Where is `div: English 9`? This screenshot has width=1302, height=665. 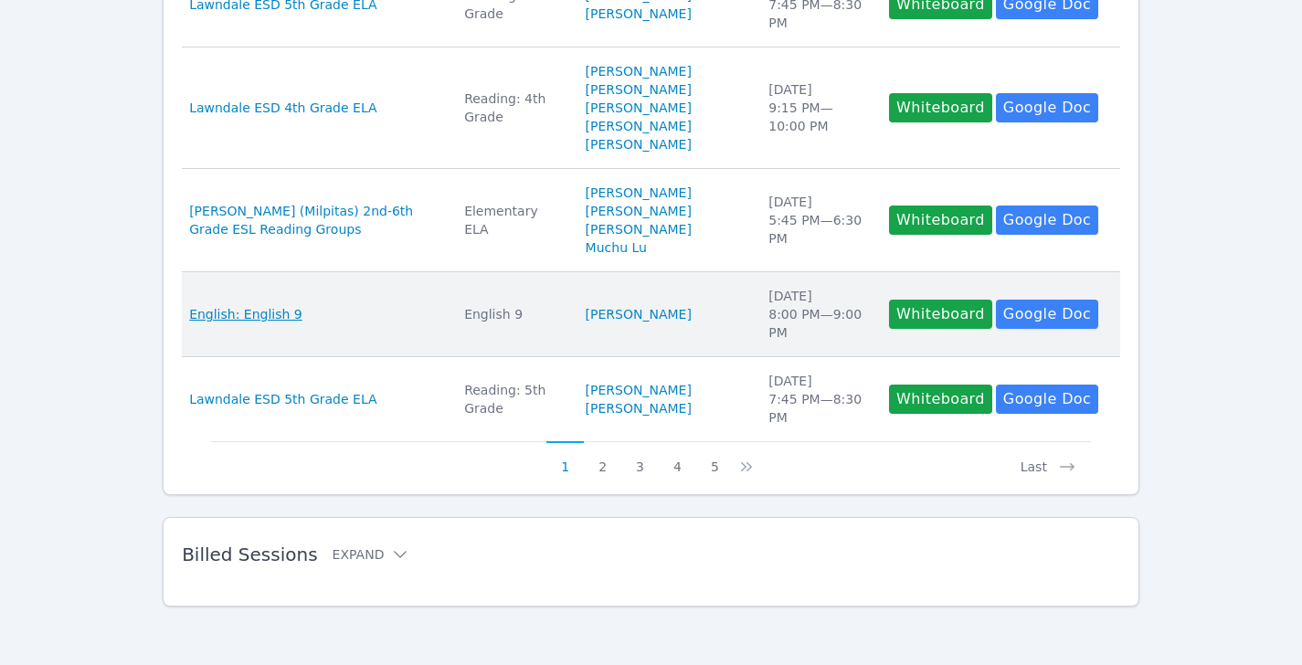
div: English 9 is located at coordinates (513, 314).